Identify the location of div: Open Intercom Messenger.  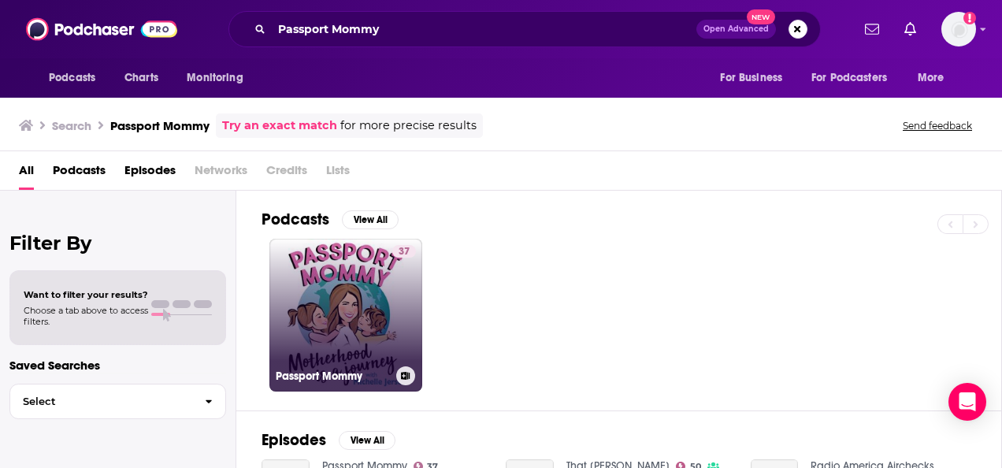
(967, 402).